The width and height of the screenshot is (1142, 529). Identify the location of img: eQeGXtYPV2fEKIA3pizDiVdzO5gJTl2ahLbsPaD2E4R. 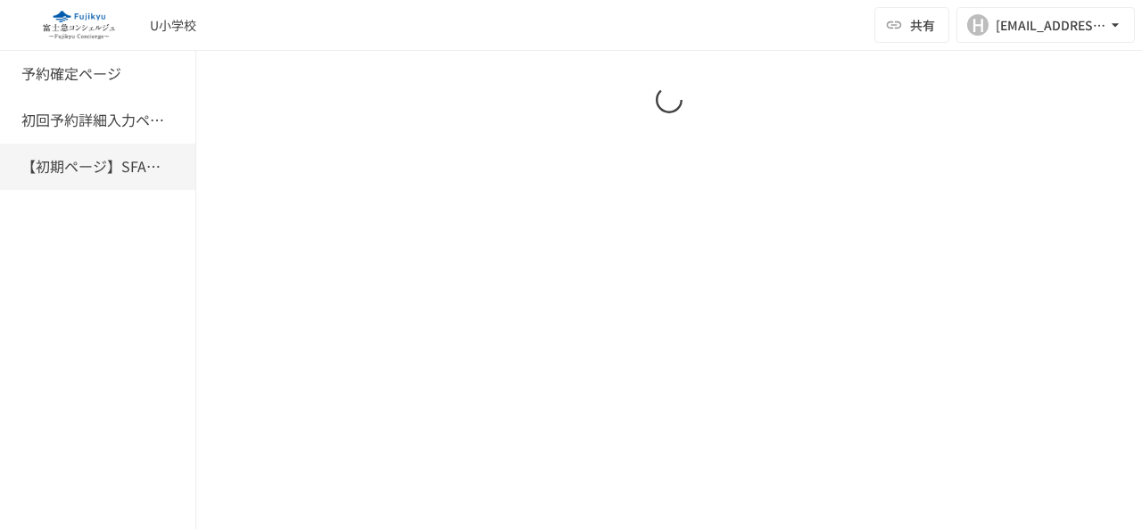
(79, 25).